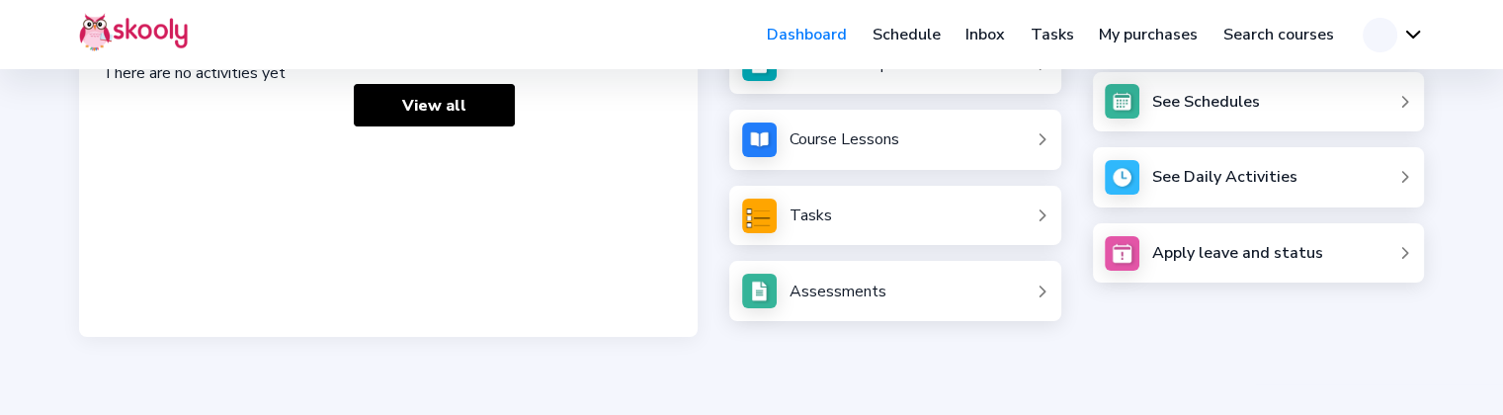 Image resolution: width=1503 pixels, height=415 pixels. I want to click on div: Apply leave and status, so click(1237, 253).